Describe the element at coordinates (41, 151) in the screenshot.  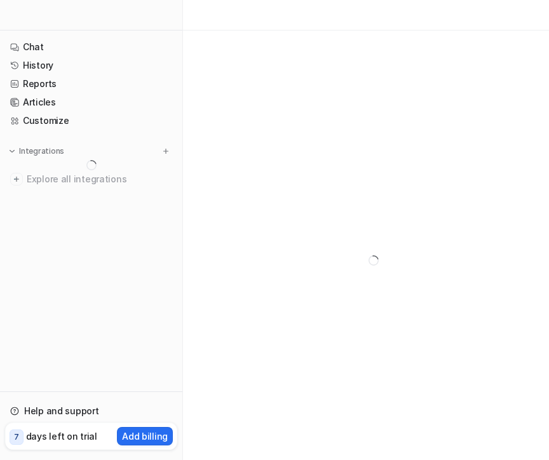
I see `p: Integrations` at that location.